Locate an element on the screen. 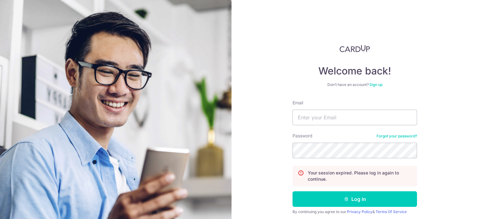 Image resolution: width=478 pixels, height=219 pixels. label: Email is located at coordinates (298, 103).